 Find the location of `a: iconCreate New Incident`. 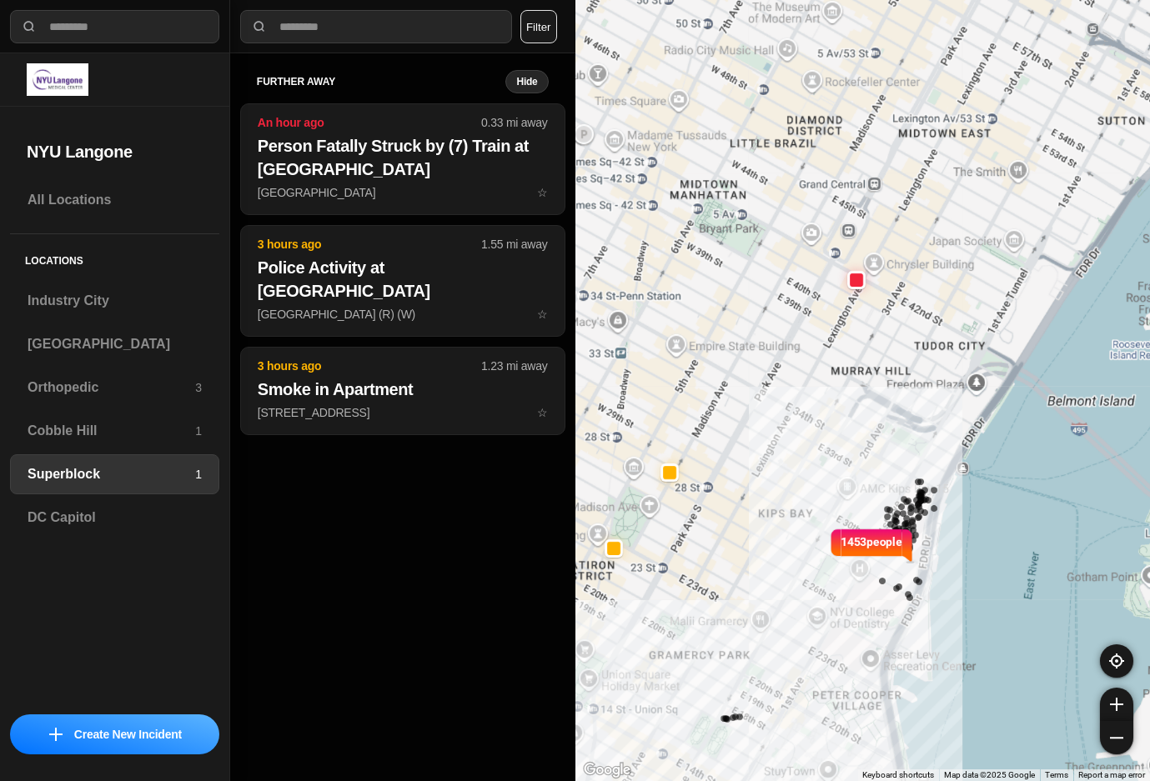

a: iconCreate New Incident is located at coordinates (114, 735).